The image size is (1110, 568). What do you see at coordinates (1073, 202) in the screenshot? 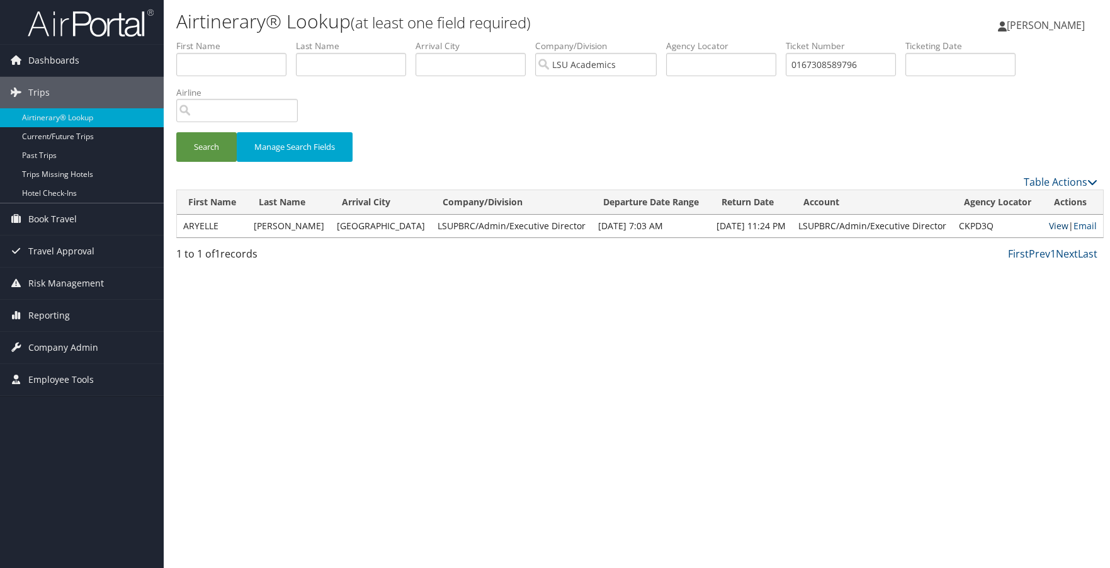
I see `th: Actions` at bounding box center [1073, 202].